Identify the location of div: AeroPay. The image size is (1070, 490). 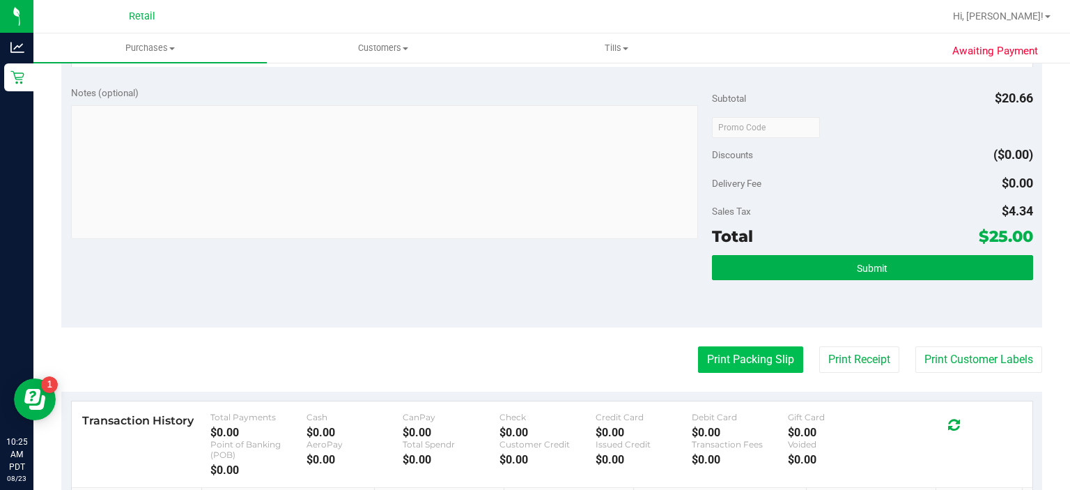
(355, 444).